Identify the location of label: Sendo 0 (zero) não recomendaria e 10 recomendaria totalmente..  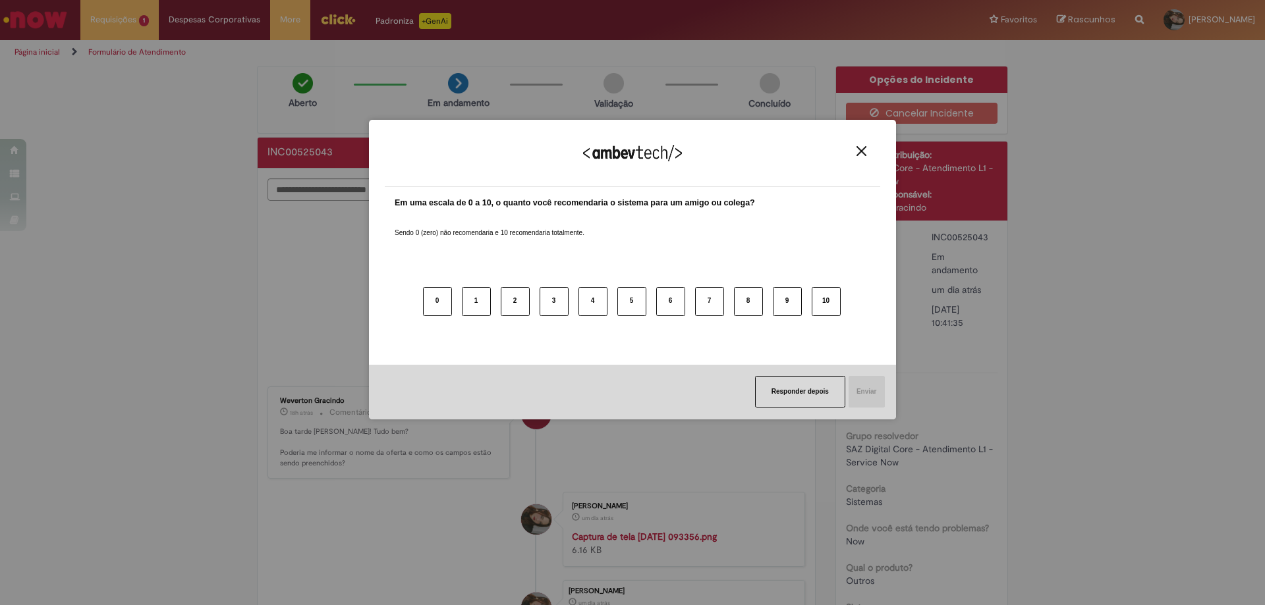
(489, 225).